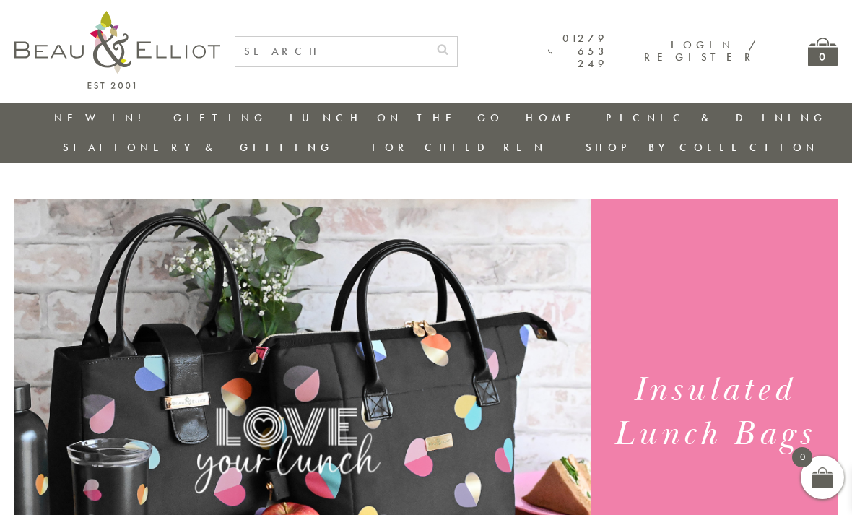 The height and width of the screenshot is (515, 852). I want to click on a: New in!, so click(103, 118).